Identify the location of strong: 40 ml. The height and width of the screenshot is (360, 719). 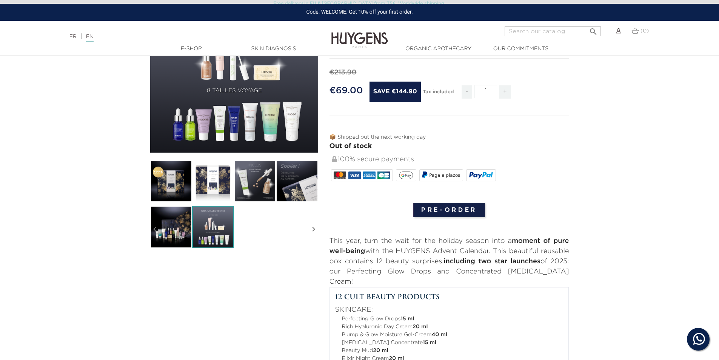
(439, 334).